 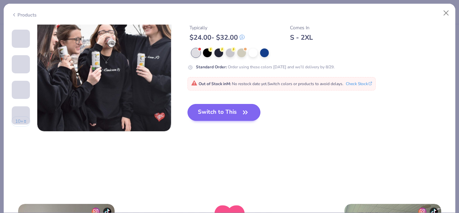 I want to click on div: S - 2XL, so click(x=302, y=37).